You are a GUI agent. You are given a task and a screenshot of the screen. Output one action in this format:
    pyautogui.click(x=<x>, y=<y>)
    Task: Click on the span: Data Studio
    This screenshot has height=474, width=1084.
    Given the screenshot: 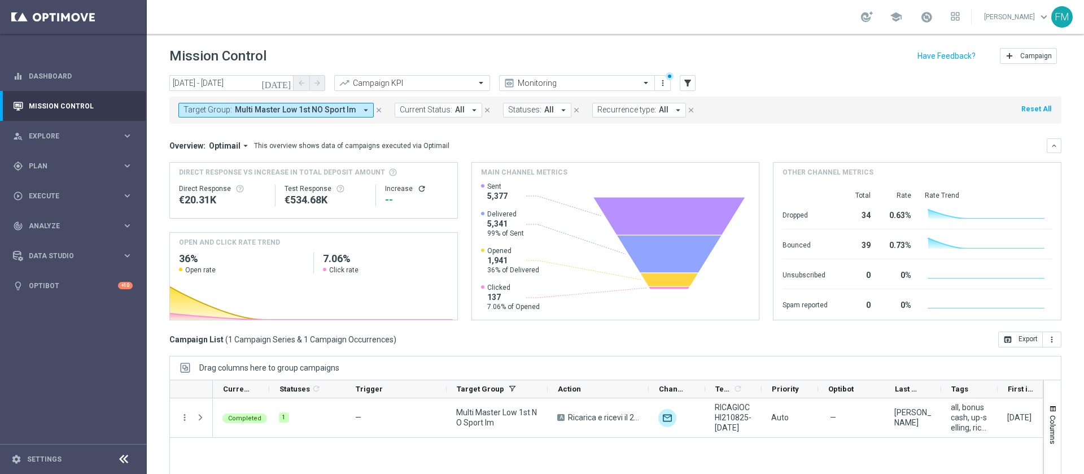 What is the action you would take?
    pyautogui.click(x=75, y=256)
    